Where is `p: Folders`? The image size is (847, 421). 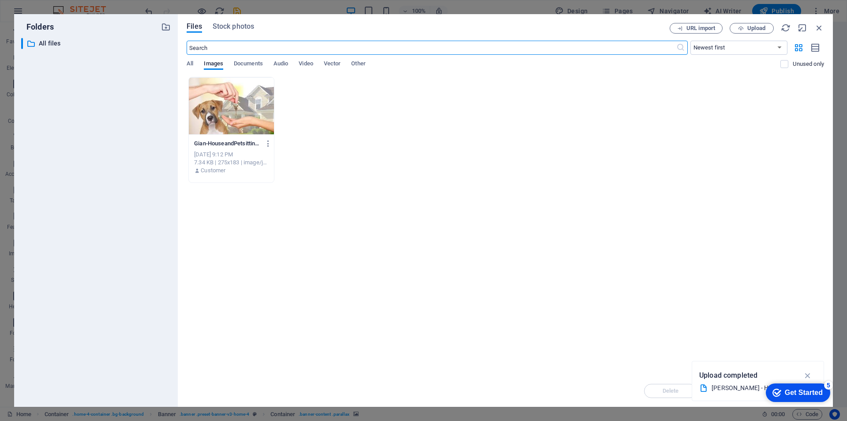
p: Folders is located at coordinates (38, 27).